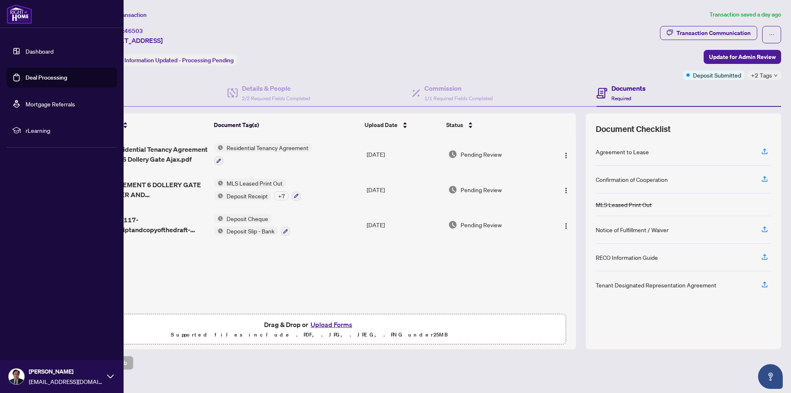  What do you see at coordinates (761, 75) in the screenshot?
I see `span: +2 Tags` at bounding box center [761, 75].